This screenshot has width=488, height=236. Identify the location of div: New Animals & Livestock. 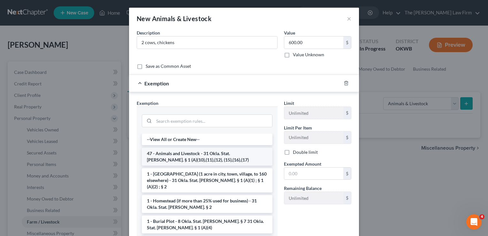
(174, 19).